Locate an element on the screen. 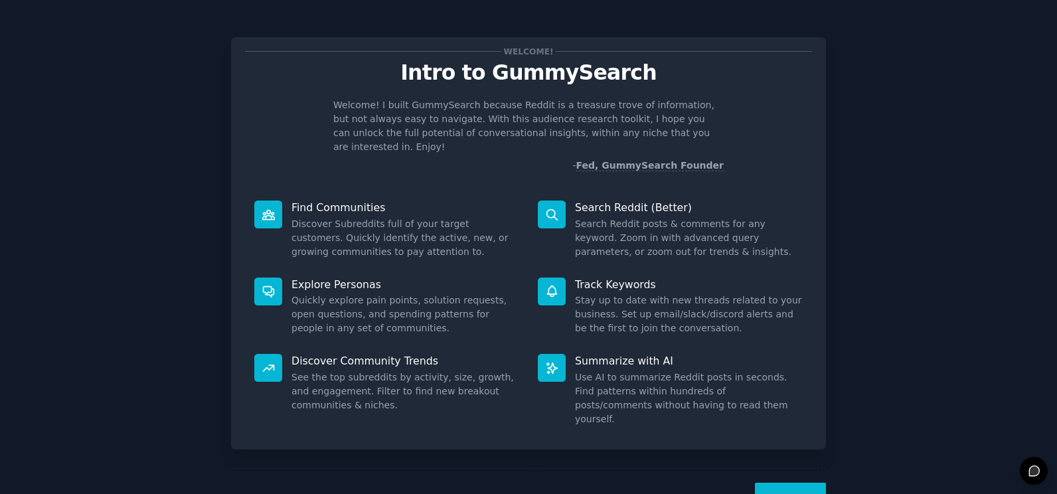 The width and height of the screenshot is (1057, 494). dd: Stay up to date with new threads related to your business. Set up email/slack/discord alerts and ... is located at coordinates (689, 314).